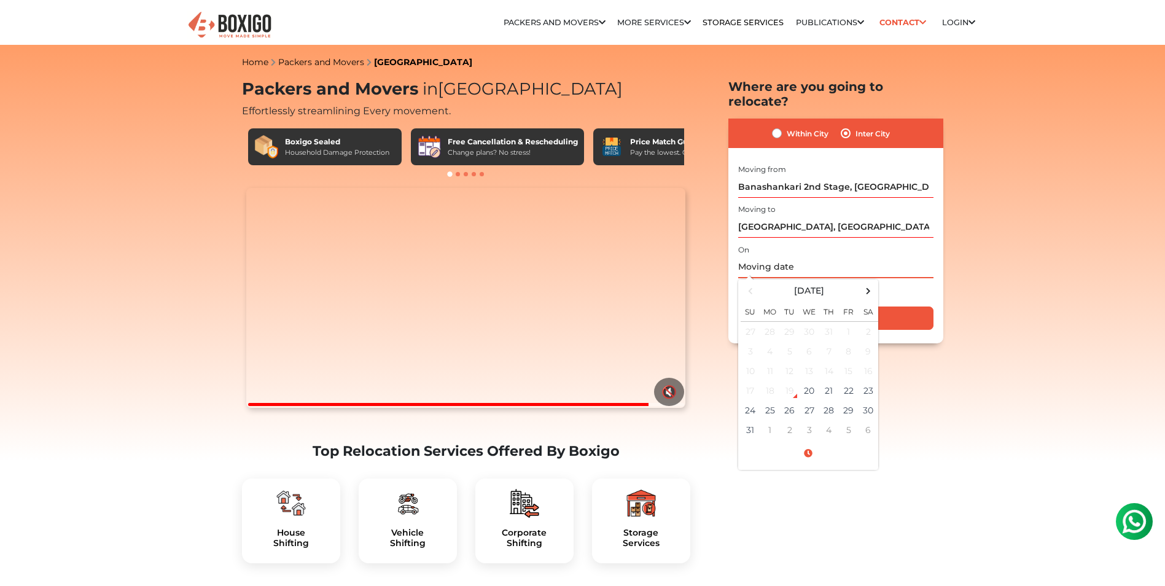 The width and height of the screenshot is (1165, 586). I want to click on img: Price Match Guarantee, so click(612, 147).